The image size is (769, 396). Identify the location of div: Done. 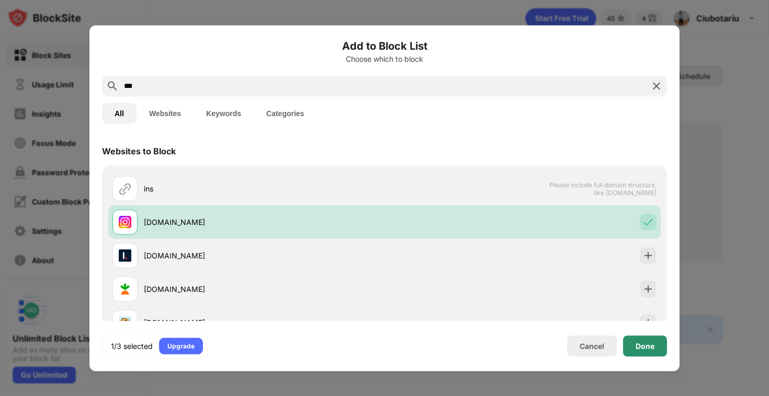
(645, 346).